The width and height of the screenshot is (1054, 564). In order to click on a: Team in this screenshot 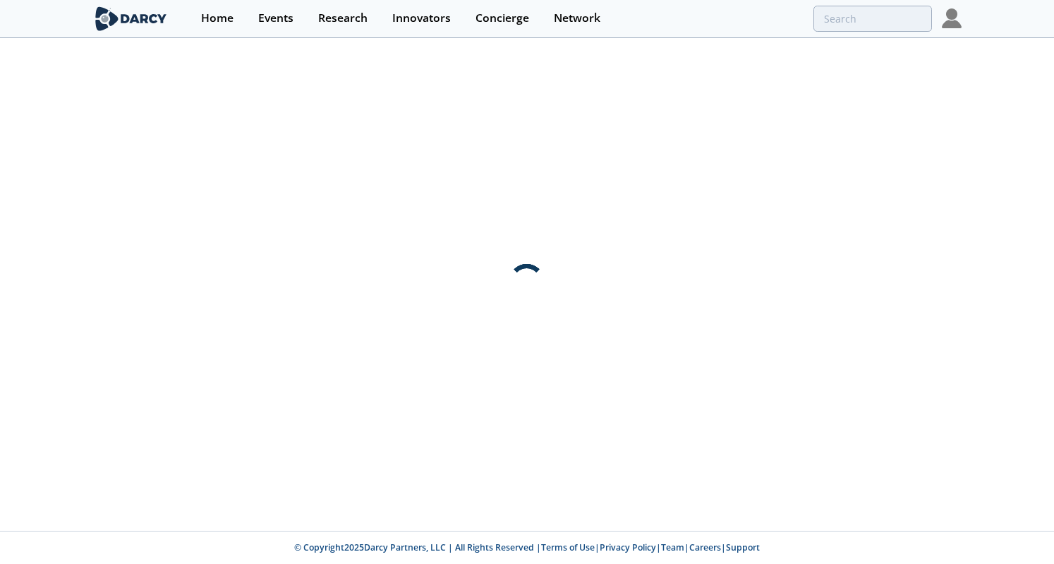, I will do `click(672, 547)`.